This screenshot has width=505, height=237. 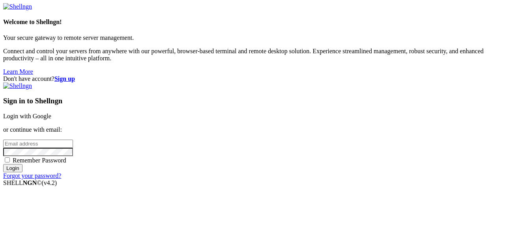 What do you see at coordinates (39, 160) in the screenshot?
I see `span: Remember Password` at bounding box center [39, 160].